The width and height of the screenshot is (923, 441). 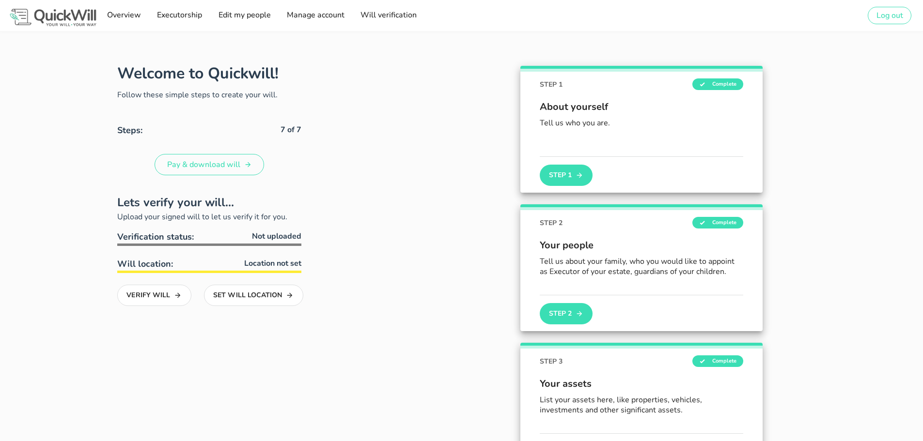 I want to click on a: Overview, so click(x=123, y=16).